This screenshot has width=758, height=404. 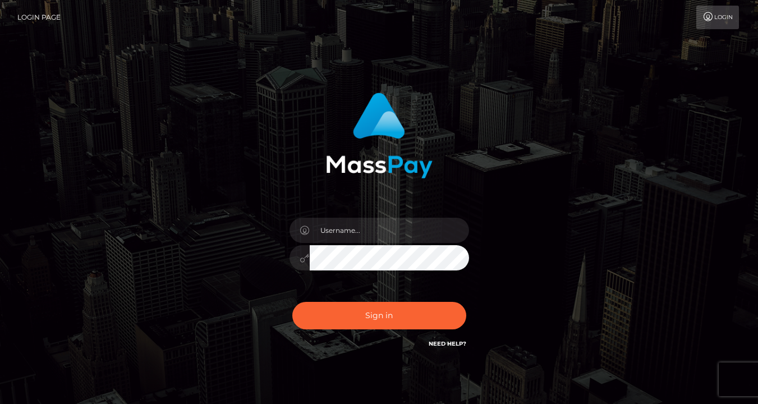 I want to click on button: Sign in, so click(x=379, y=315).